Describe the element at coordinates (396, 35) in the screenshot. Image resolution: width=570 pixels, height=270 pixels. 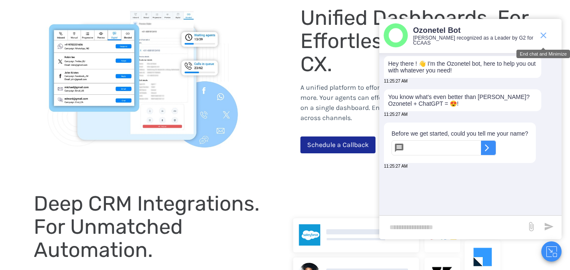
I see `img: header` at that location.